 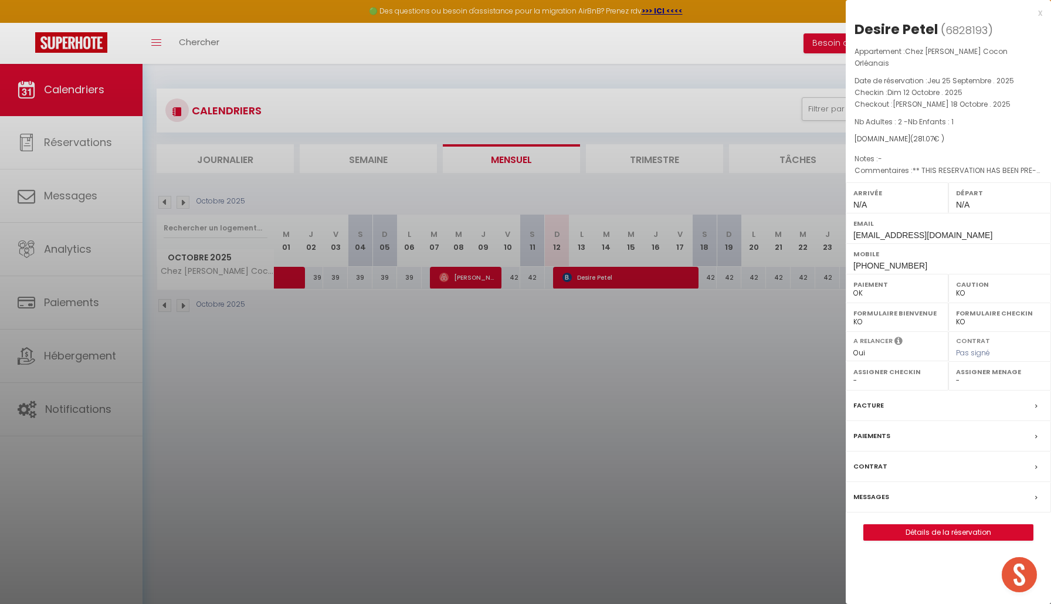 I want to click on span: 6828193, so click(x=966, y=30).